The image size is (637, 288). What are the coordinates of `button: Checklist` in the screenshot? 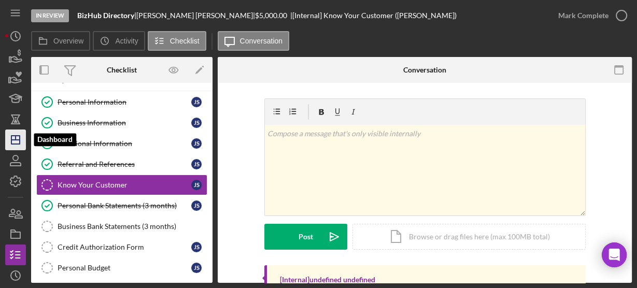 It's located at (177, 41).